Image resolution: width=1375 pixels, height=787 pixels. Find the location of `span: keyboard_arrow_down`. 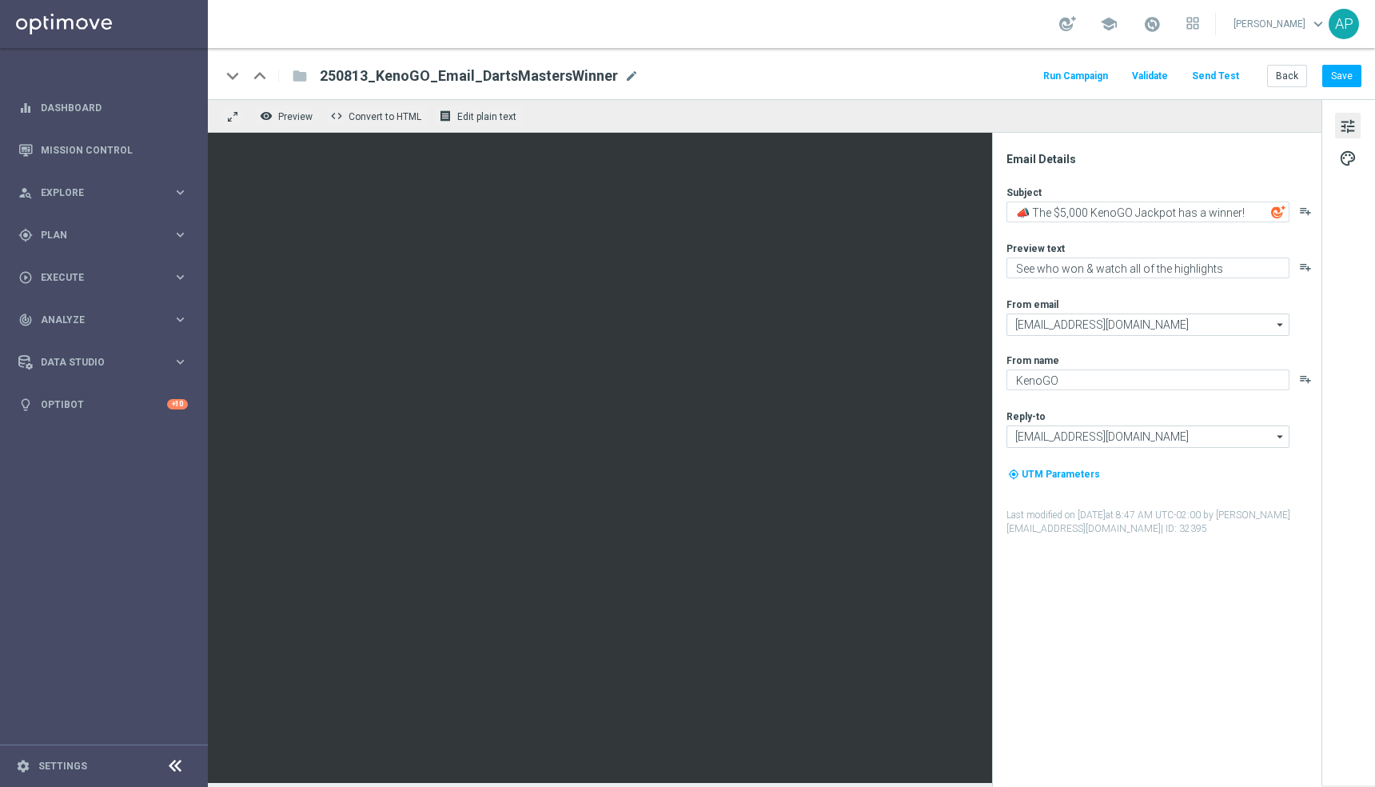

span: keyboard_arrow_down is located at coordinates (1318, 24).